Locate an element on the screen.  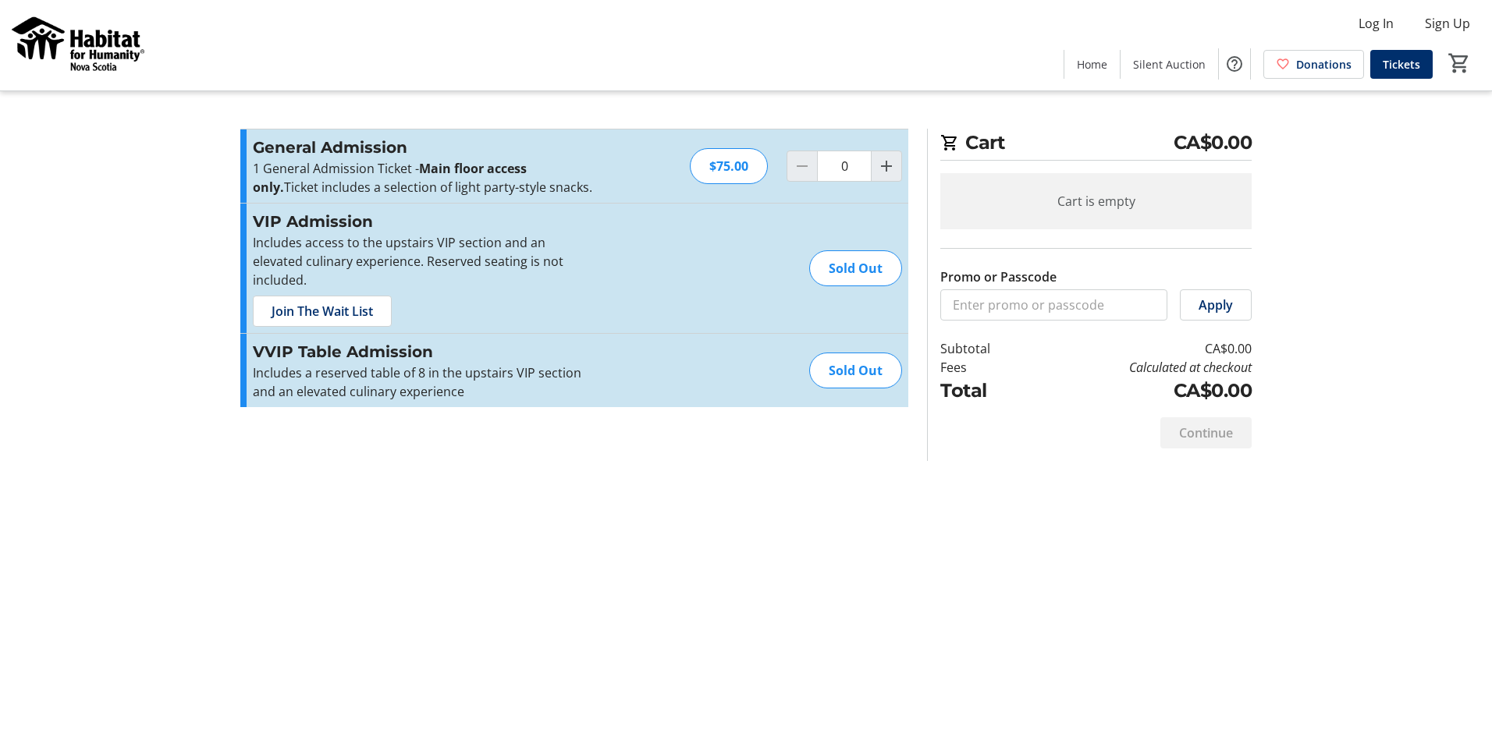
label: Promo or Passcode is located at coordinates (998, 277).